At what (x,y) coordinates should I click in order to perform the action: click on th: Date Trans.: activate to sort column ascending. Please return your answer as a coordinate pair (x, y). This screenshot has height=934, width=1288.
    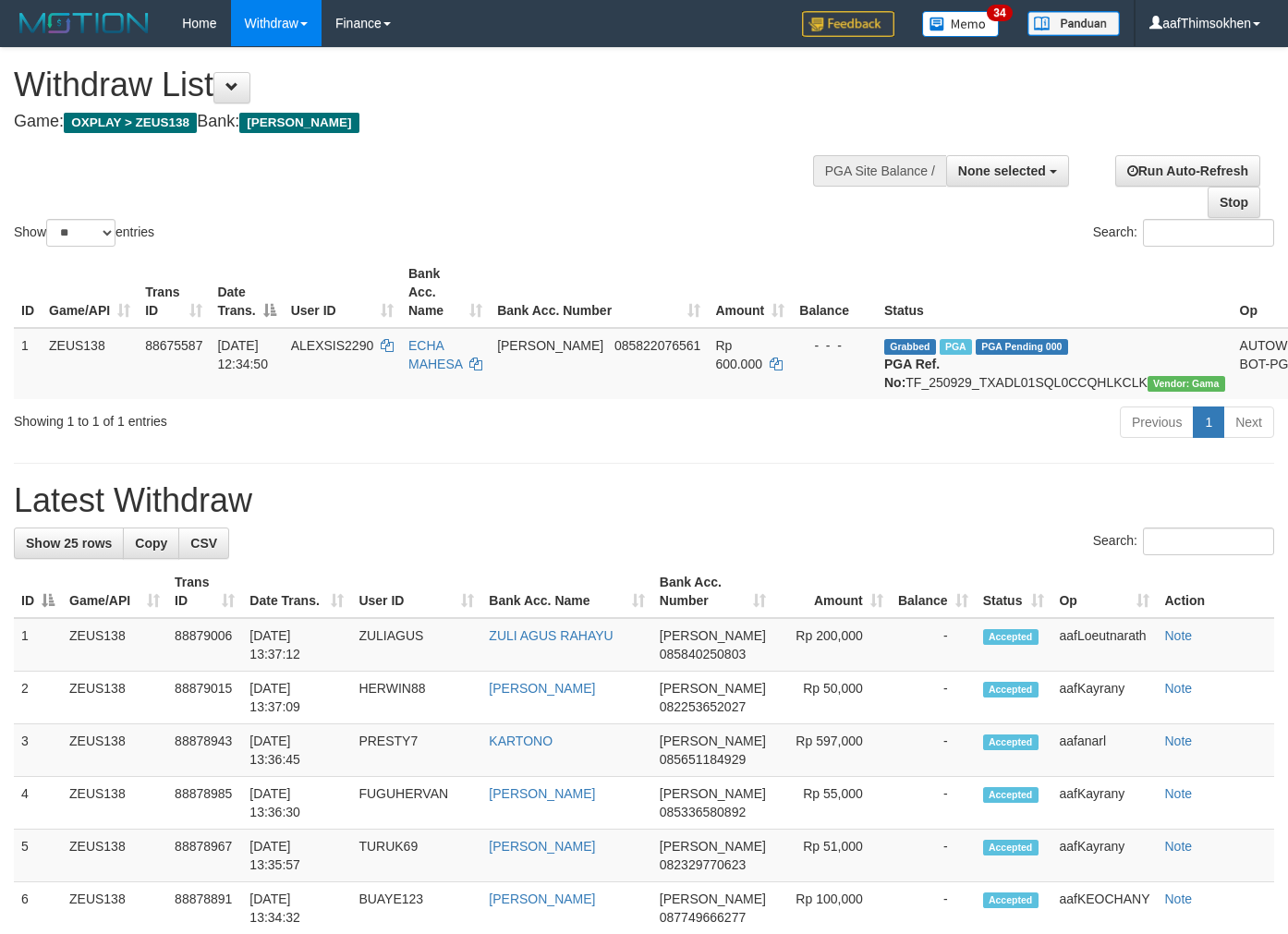
    Looking at the image, I should click on (296, 592).